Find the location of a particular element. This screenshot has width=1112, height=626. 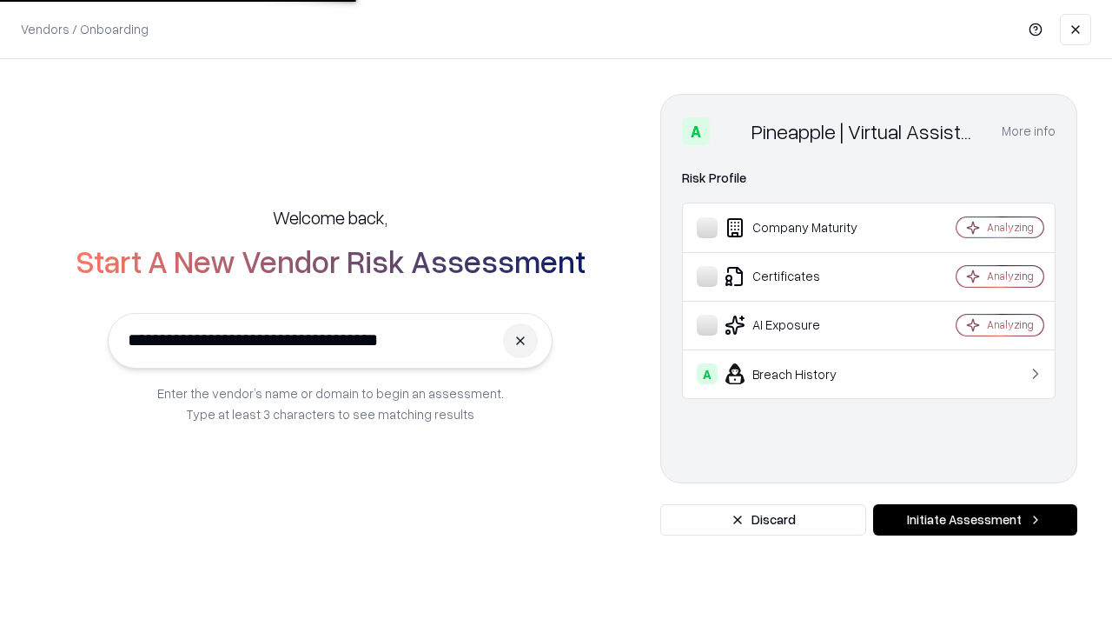

h2: Start A New Vendor Risk Assessment is located at coordinates (330, 261).